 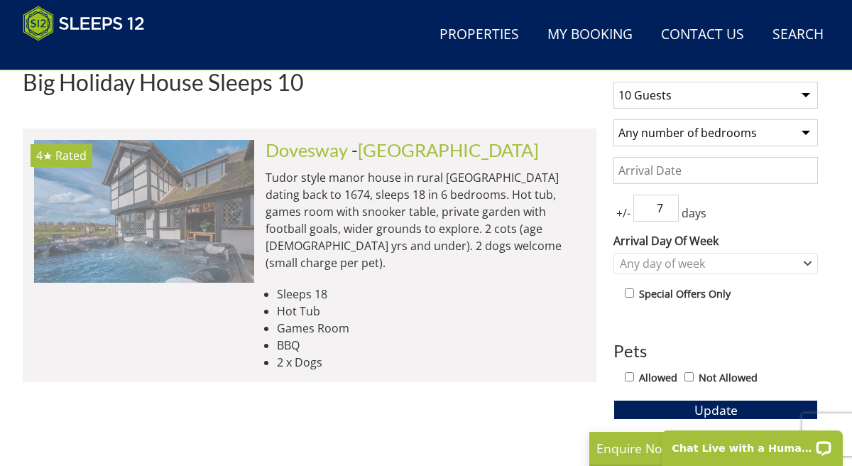 I want to click on img: dovesway-herefordshire-holiday-home-accomodation-sleeping-8.original.jpg, so click(x=144, y=211).